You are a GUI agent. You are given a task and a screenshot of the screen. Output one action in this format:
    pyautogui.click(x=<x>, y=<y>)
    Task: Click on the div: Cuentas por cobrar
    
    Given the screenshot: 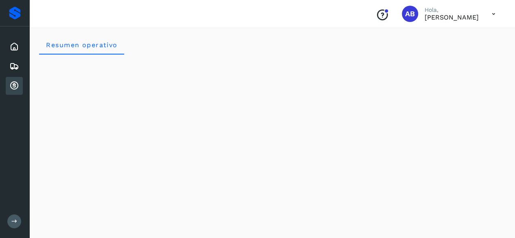 What is the action you would take?
    pyautogui.click(x=14, y=86)
    